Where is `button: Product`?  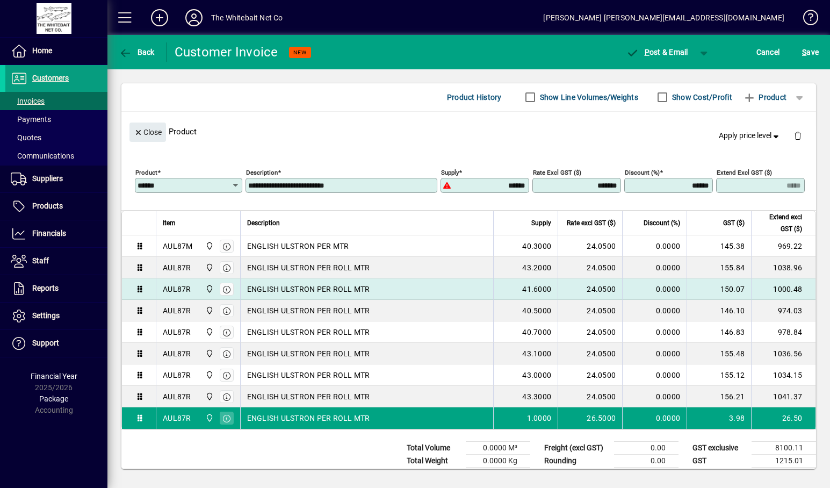
button: Product is located at coordinates (764, 97).